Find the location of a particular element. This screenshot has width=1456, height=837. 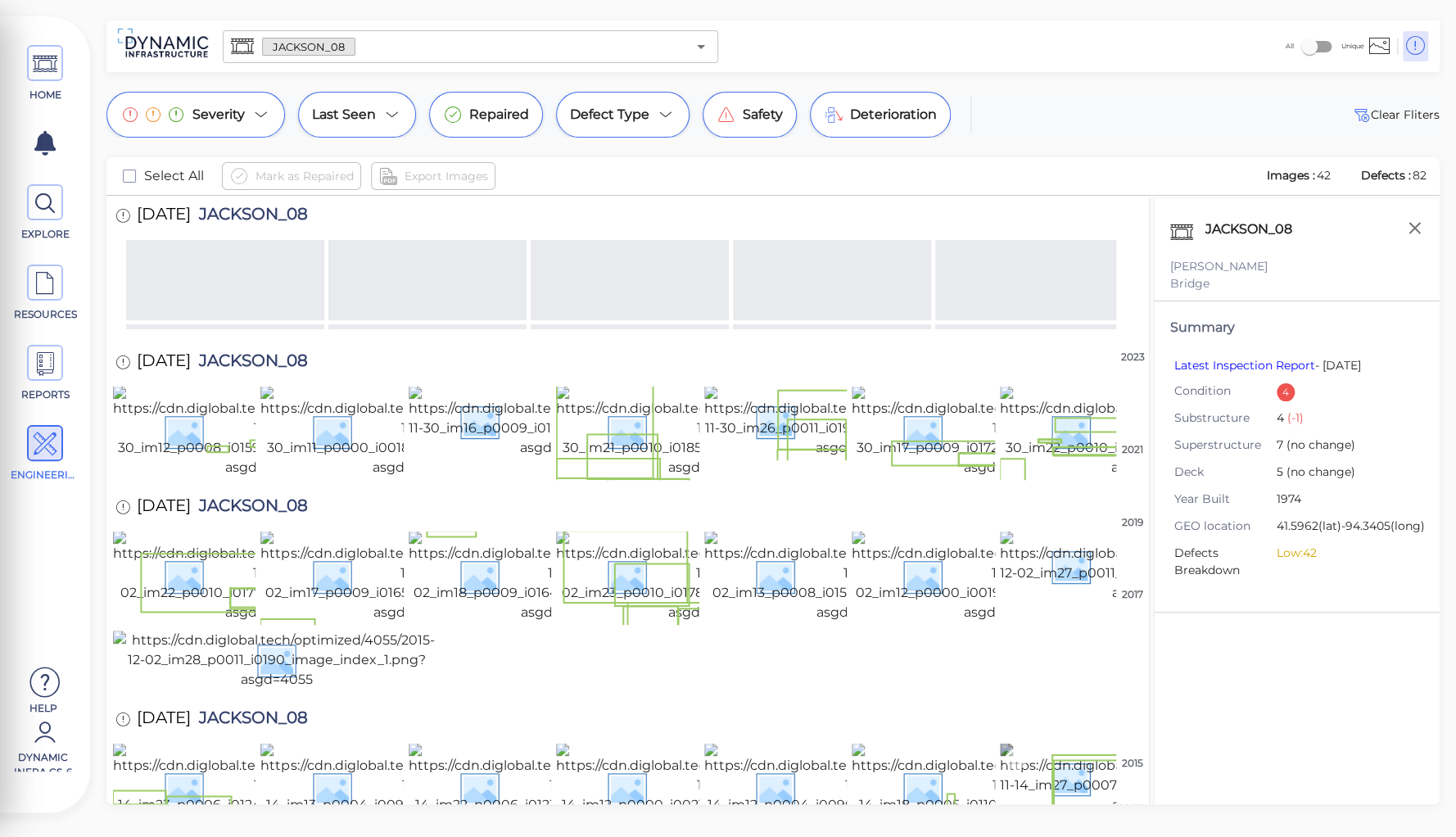

div: 4 is located at coordinates (1286, 392).